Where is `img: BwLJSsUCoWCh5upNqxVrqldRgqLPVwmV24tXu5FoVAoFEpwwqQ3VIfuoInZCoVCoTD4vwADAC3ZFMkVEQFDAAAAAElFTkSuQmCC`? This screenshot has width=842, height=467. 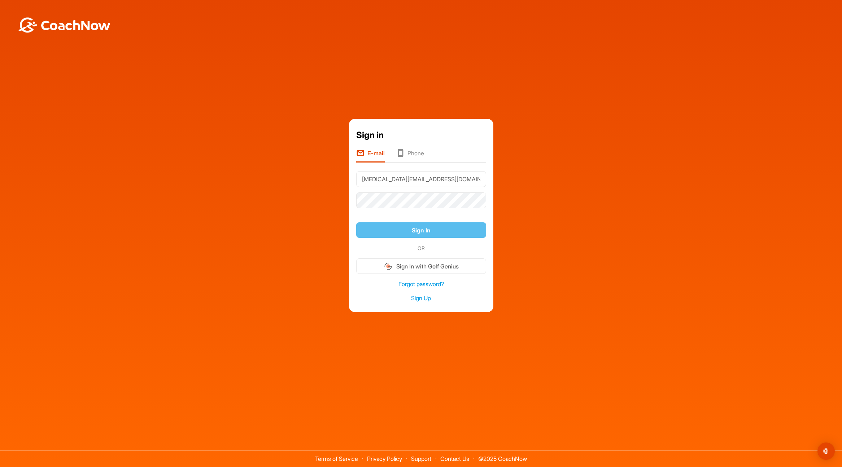 img: BwLJSsUCoWCh5upNqxVrqldRgqLPVwmV24tXu5FoVAoFEpwwqQ3VIfuoInZCoVCoTD4vwADAC3ZFMkVEQFDAAAAAElFTkSuQmCC is located at coordinates (64, 25).